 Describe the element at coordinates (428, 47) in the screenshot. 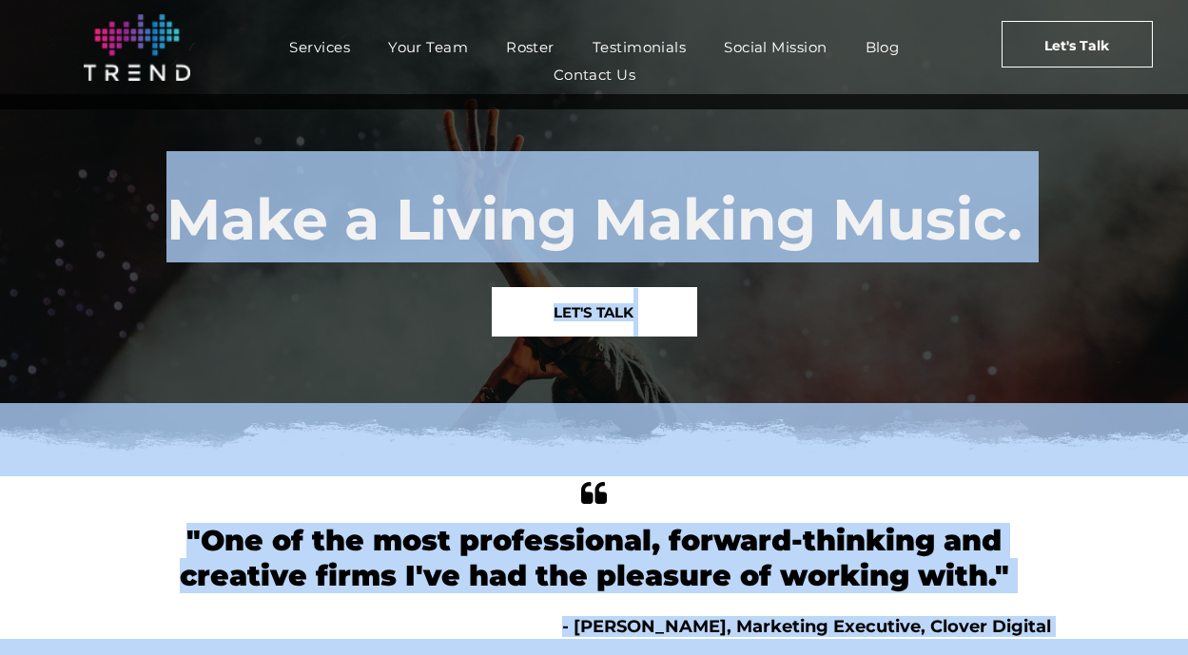

I see `a: Your Team` at that location.